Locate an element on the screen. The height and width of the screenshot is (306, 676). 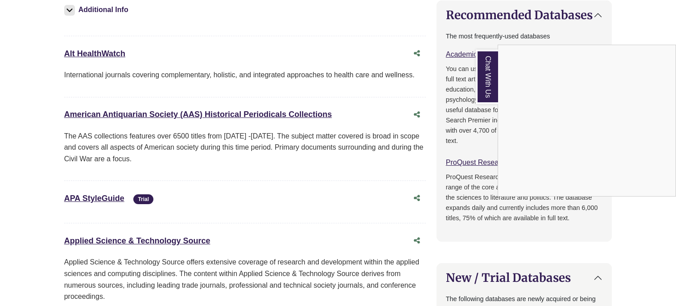
a: APA StyleGuide is located at coordinates (94, 198).